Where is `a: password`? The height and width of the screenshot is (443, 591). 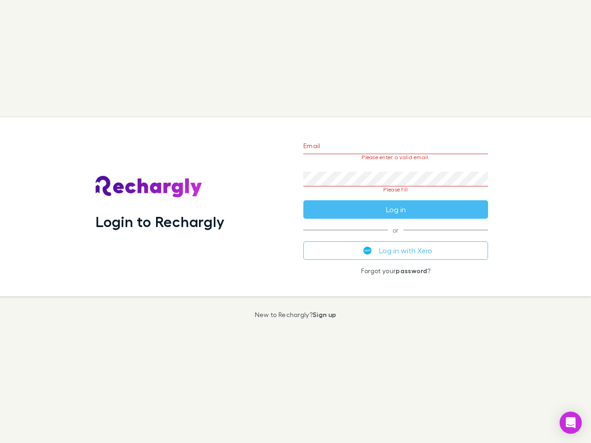 a: password is located at coordinates (411, 271).